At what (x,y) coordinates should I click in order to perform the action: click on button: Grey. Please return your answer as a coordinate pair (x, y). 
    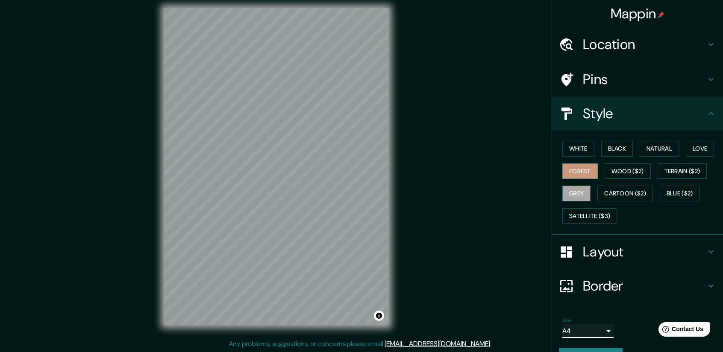
    Looking at the image, I should click on (576, 193).